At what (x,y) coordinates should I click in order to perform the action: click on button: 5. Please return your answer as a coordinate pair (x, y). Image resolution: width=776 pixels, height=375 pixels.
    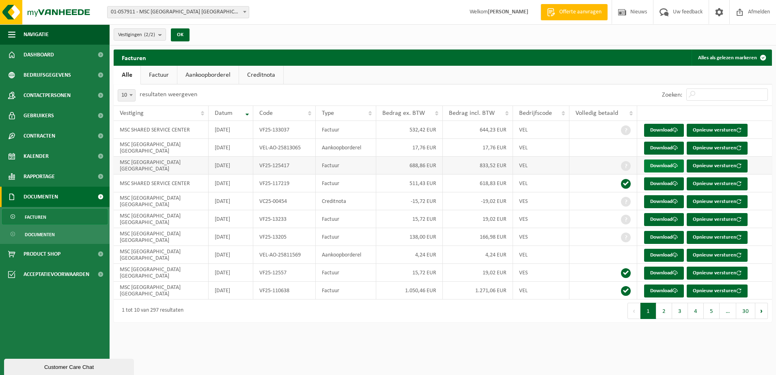
    Looking at the image, I should click on (711, 311).